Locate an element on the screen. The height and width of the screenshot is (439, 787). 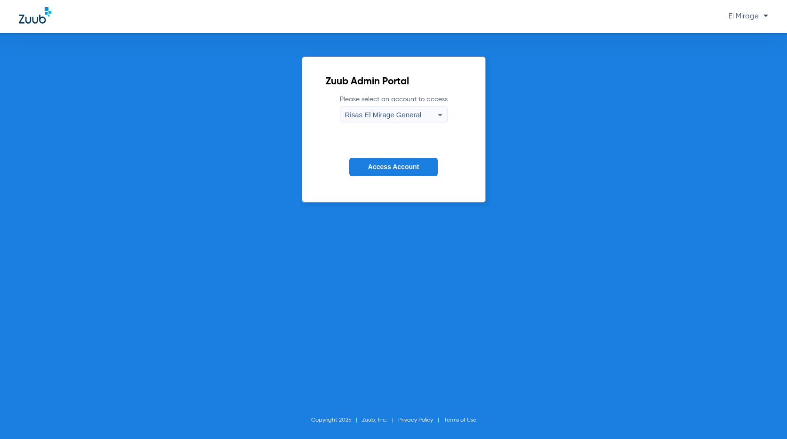
h2: Zuub Admin Portal is located at coordinates (394, 82).